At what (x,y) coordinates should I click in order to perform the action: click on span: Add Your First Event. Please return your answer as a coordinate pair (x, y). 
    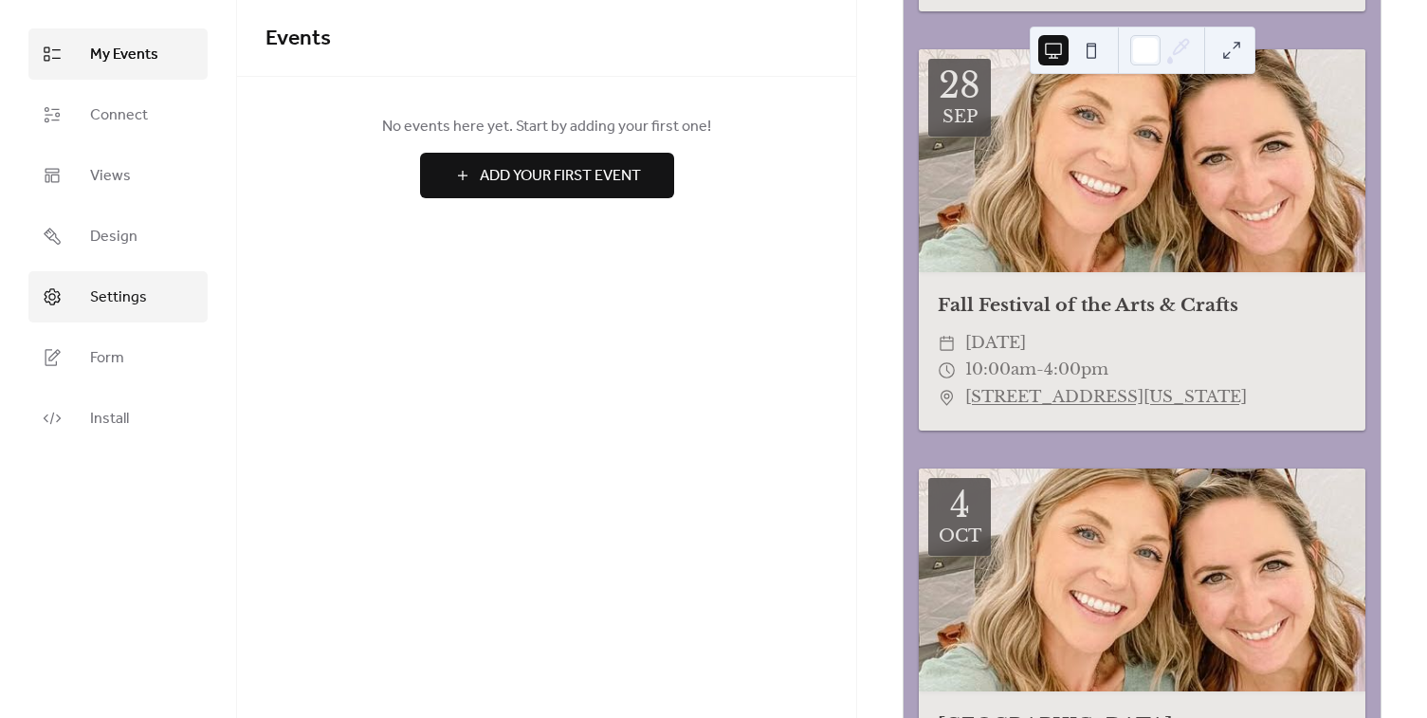
    Looking at the image, I should click on (560, 176).